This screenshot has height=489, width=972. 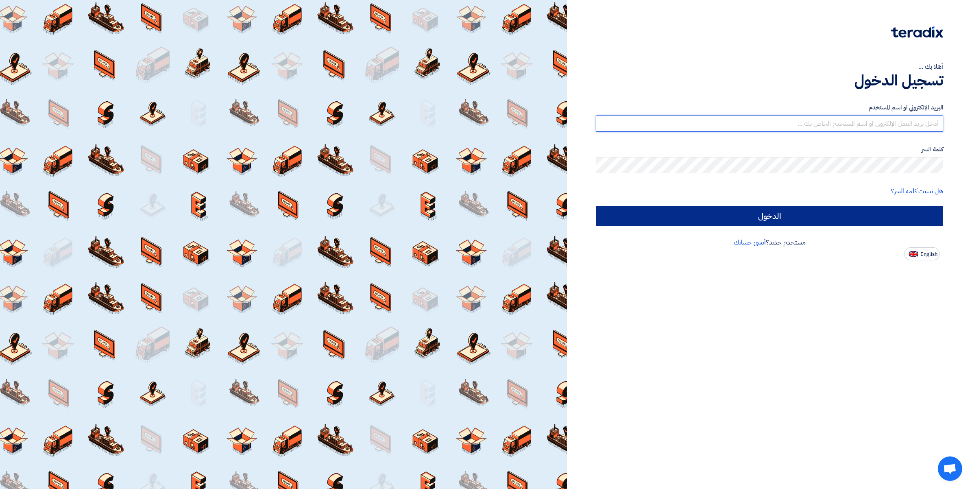 I want to click on h1: تسجيل الدخول, so click(x=770, y=81).